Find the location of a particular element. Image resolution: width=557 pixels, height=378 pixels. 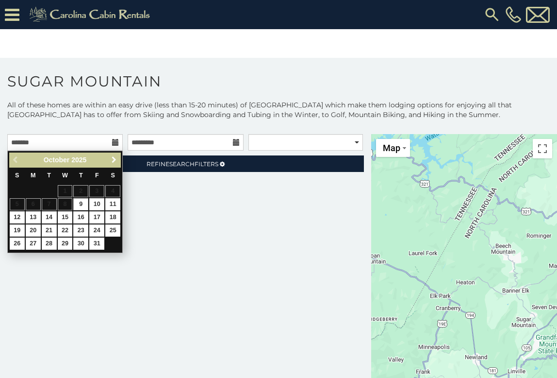

span: Sunday is located at coordinates (17, 175).